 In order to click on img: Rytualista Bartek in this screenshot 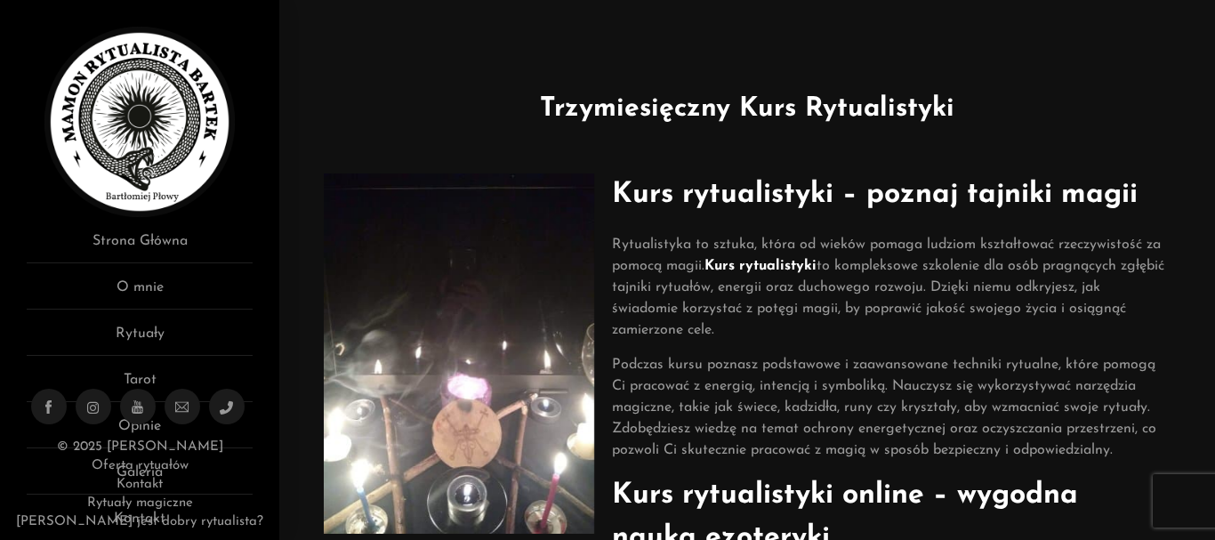, I will do `click(140, 122)`.